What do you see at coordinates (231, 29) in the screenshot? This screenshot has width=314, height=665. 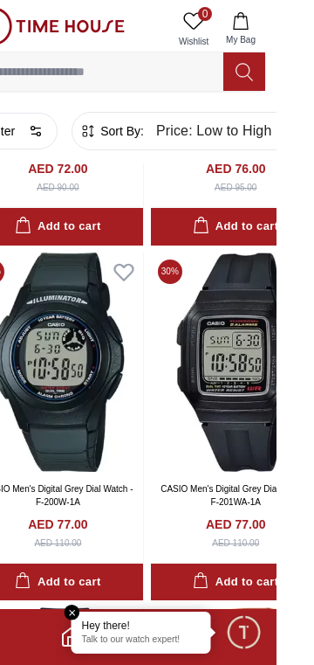 I see `a: 0Wishlist` at bounding box center [231, 29].